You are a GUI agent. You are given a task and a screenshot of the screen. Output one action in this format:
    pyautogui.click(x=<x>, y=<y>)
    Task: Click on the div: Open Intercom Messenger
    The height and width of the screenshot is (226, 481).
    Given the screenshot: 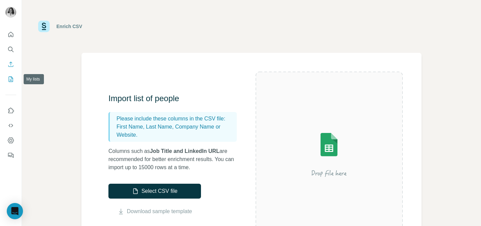 What is the action you would take?
    pyautogui.click(x=15, y=211)
    